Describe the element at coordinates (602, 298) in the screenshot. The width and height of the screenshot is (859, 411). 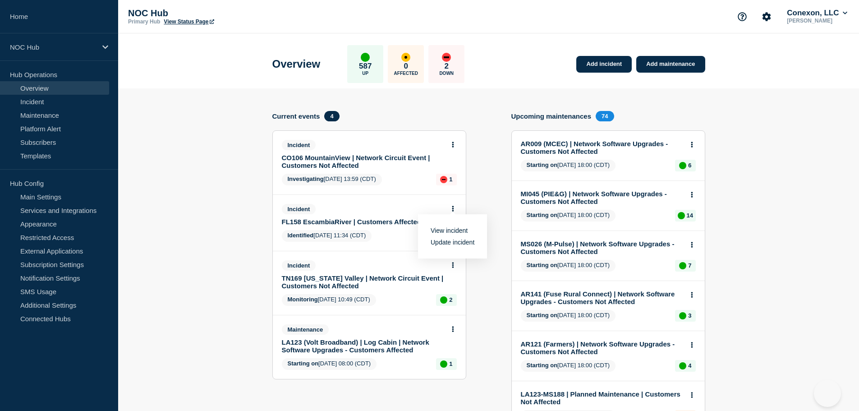
I see `a: AR141 (Fuse Rural Connect) | Network Software Upgrades - Customers Not Affected` at that location.